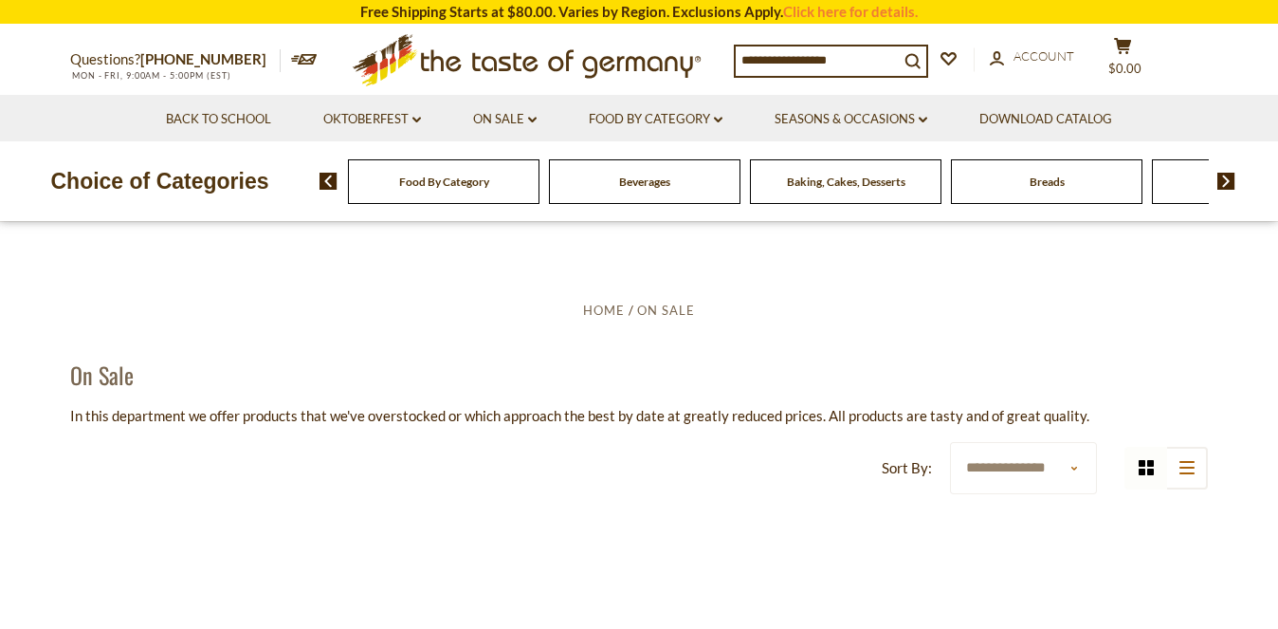  I want to click on p: In this department we offer products that we've overstocked or which approach the best by date at..., so click(639, 415).